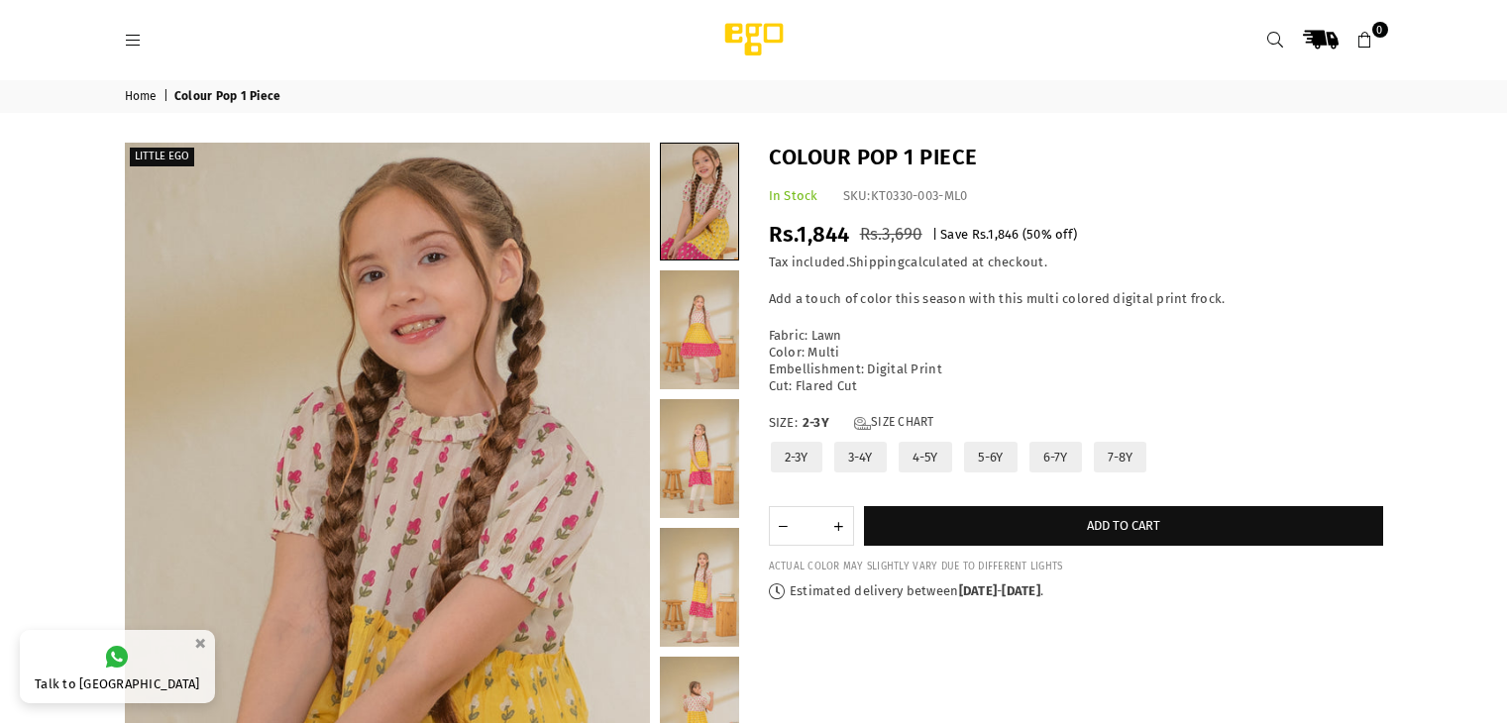  Describe the element at coordinates (877, 262) in the screenshot. I see `a: Shipping` at that location.